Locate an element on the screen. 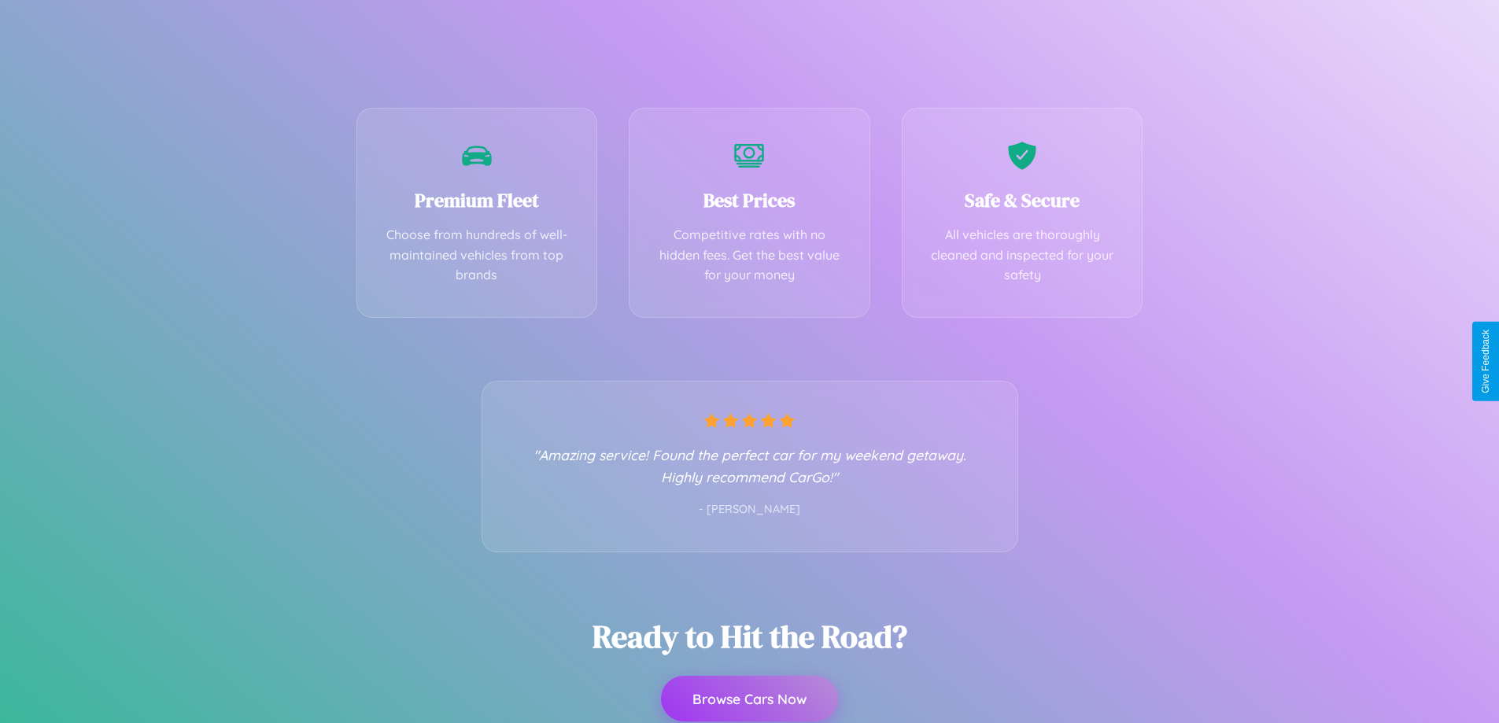 The width and height of the screenshot is (1499, 723). p: All vehicles are thoroughly cleaned and inspected for your safety is located at coordinates (1022, 255).